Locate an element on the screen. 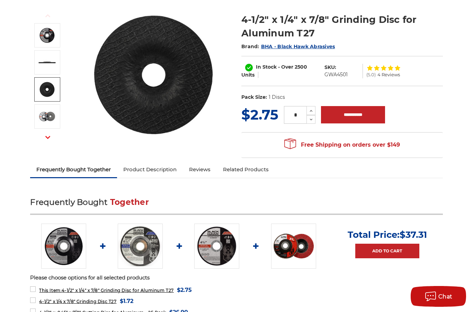 The height and width of the screenshot is (312, 473). h1: 4-1/2" x 1/4" x 7/8" Grinding Disc for Aluminum T27 is located at coordinates (342, 26).